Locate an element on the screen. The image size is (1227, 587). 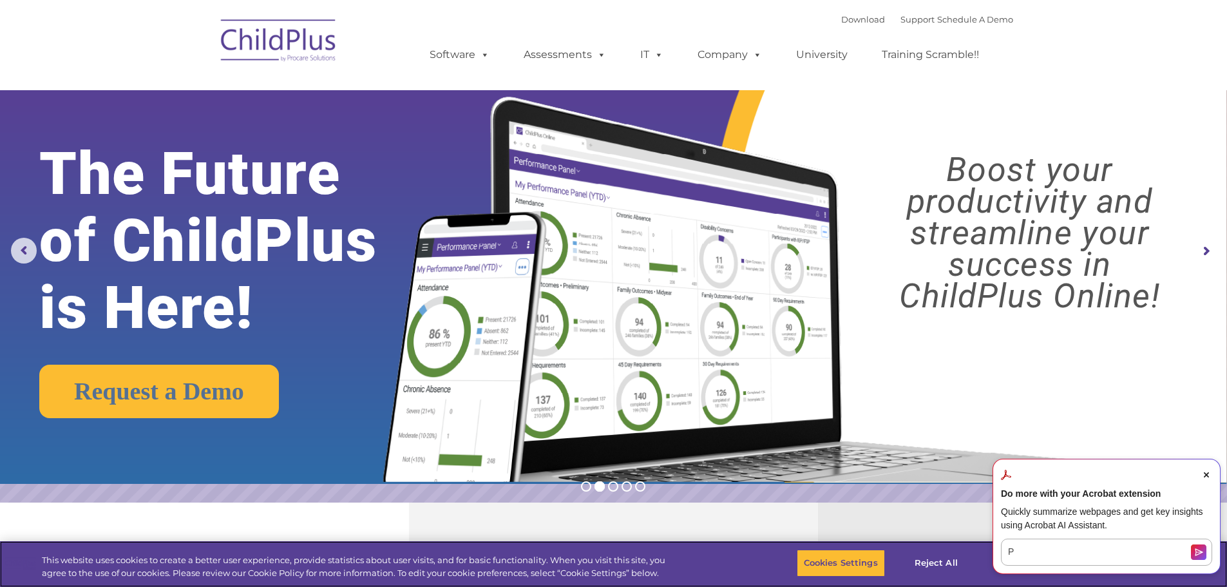
a: Request a Demo is located at coordinates (159, 391).